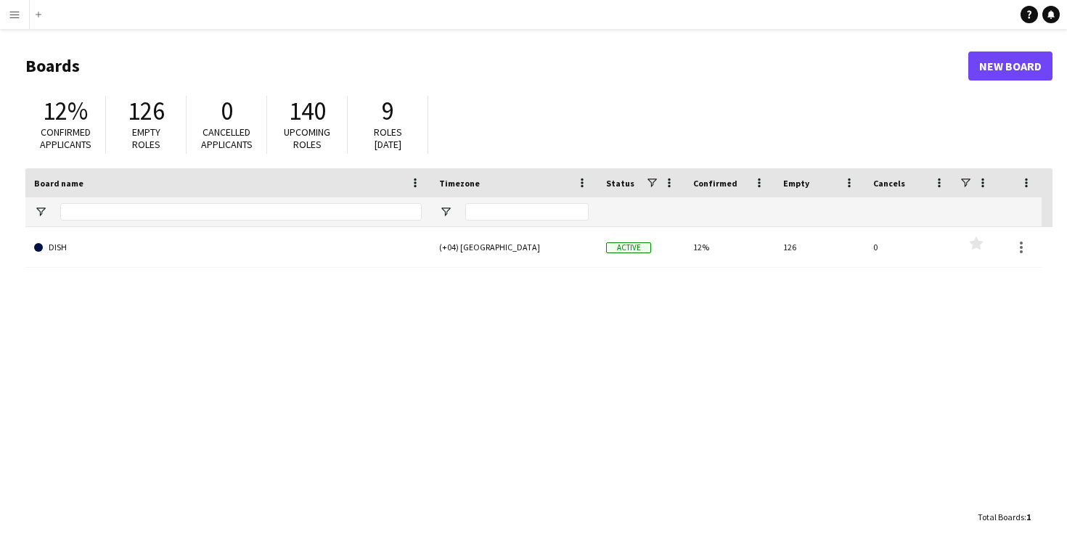 The height and width of the screenshot is (534, 1067). What do you see at coordinates (910, 247) in the screenshot?
I see `div: 0` at bounding box center [910, 247].